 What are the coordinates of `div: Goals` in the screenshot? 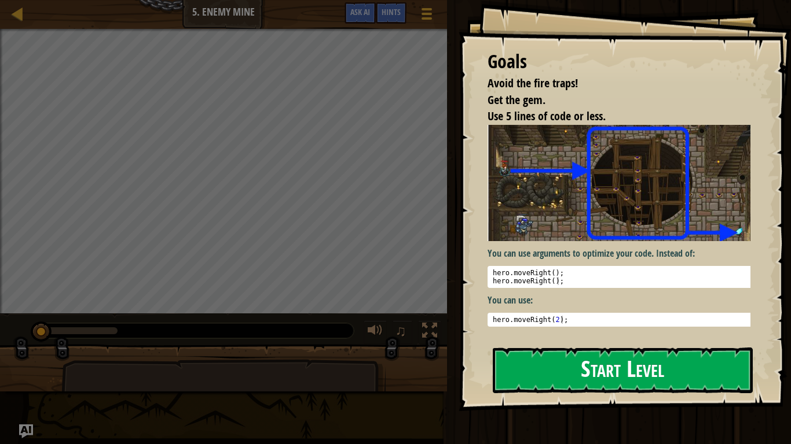 It's located at (619, 62).